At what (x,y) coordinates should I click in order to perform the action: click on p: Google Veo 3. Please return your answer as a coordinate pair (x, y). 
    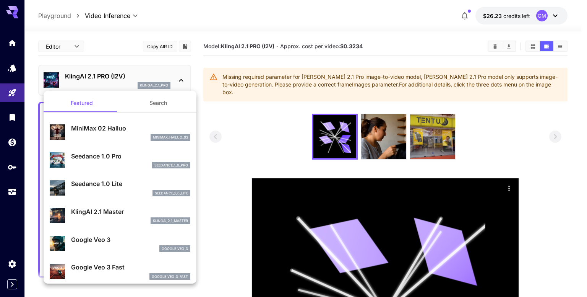
    Looking at the image, I should click on (131, 239).